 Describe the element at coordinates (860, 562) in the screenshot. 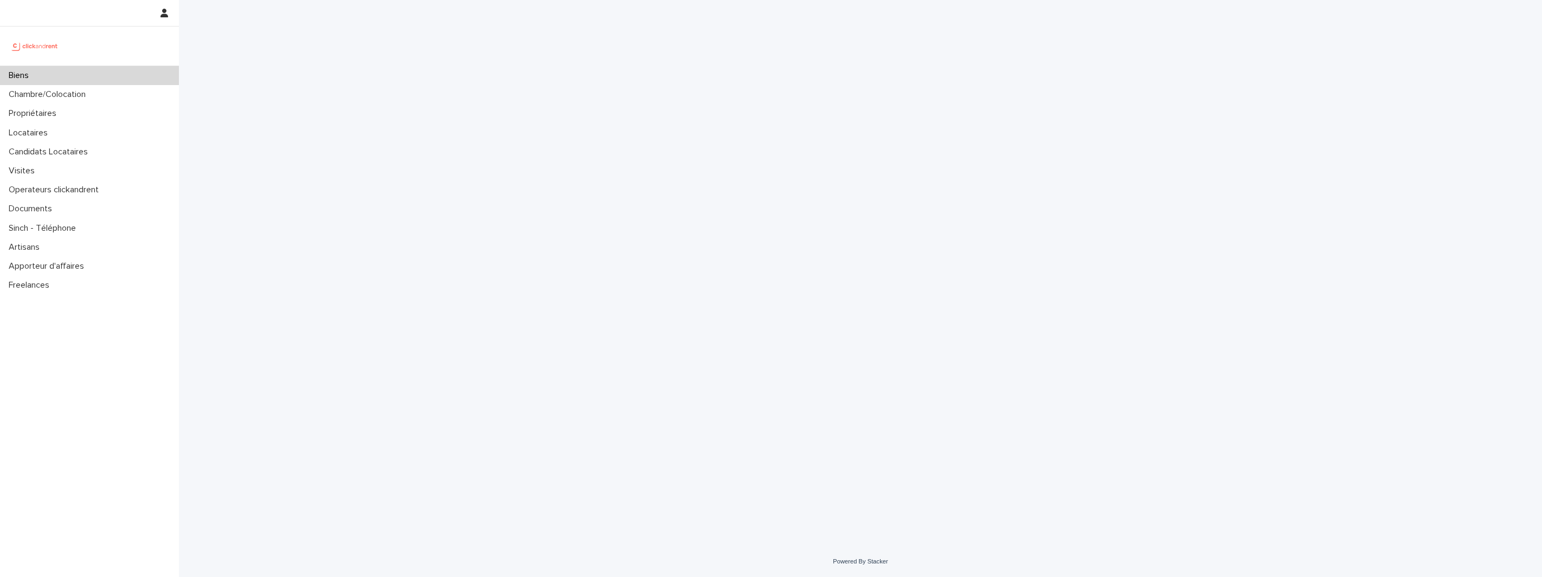

I see `a: Powered By Stacker` at that location.